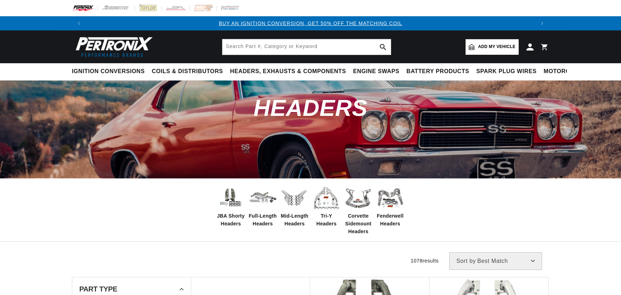 The image size is (621, 295). What do you see at coordinates (294, 220) in the screenshot?
I see `span: Mid-Length Headers` at bounding box center [294, 220].